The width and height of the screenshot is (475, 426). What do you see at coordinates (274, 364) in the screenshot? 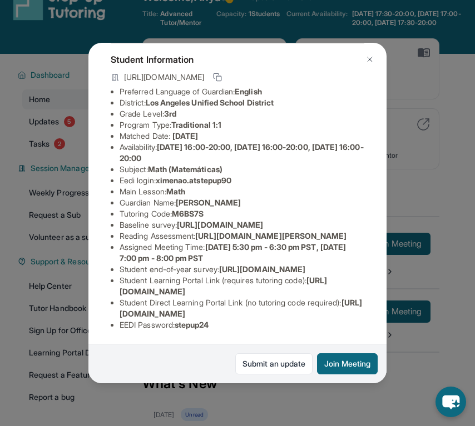
I see `a: Submit an update` at bounding box center [274, 364].